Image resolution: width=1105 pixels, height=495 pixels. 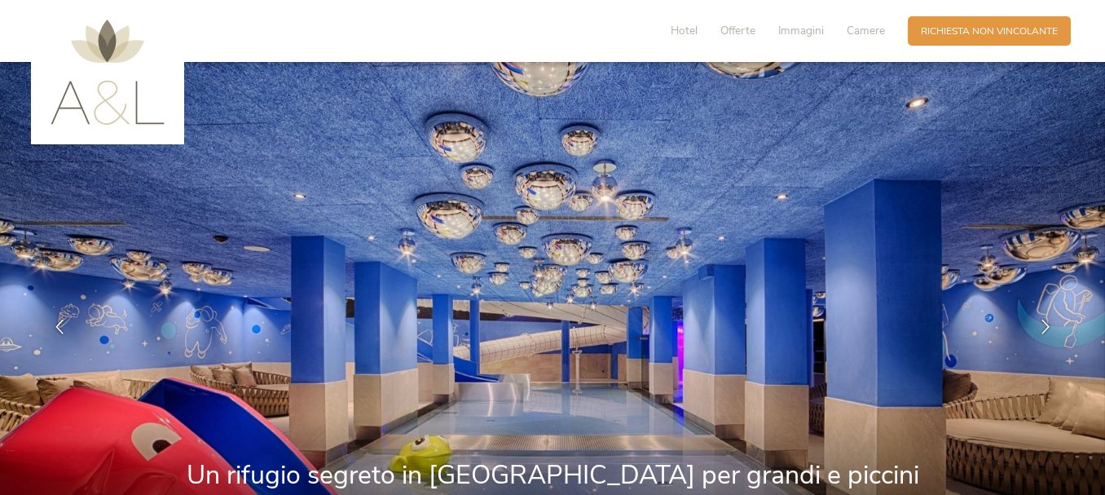 I want to click on span: Camere, so click(x=865, y=30).